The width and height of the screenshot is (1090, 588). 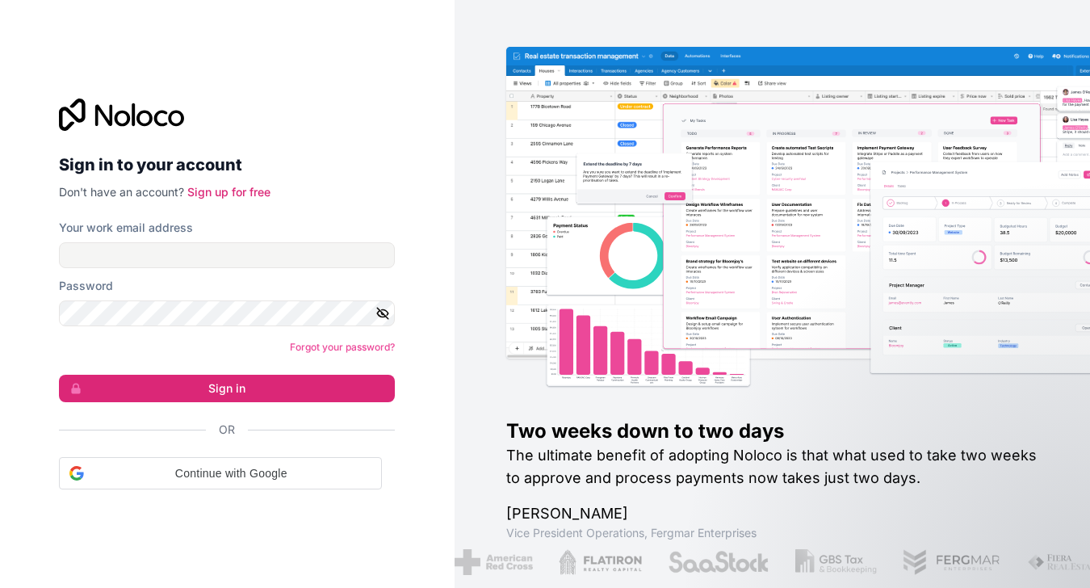 What do you see at coordinates (227, 313) in the screenshot?
I see `input: Password` at bounding box center [227, 313].